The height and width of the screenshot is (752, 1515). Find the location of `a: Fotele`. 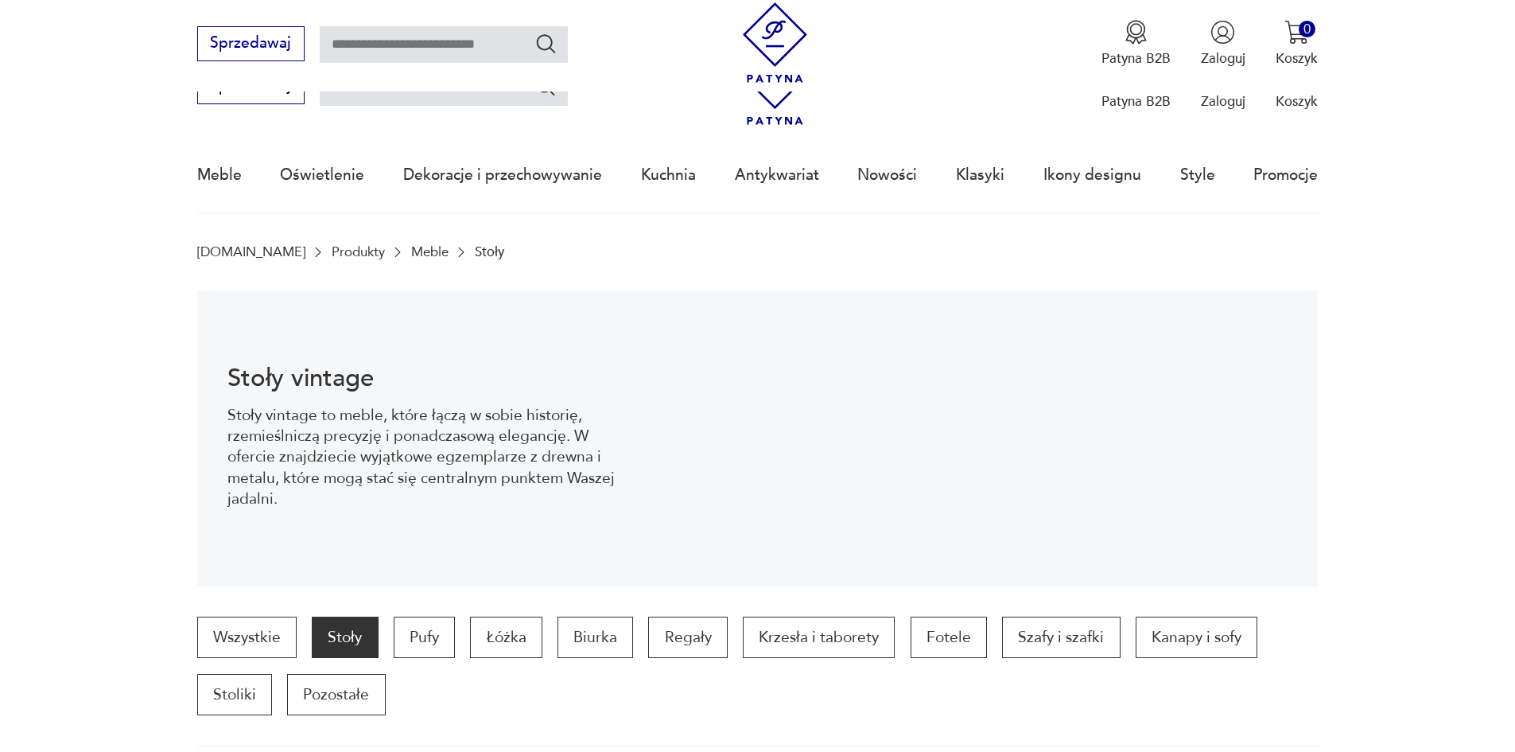

a: Fotele is located at coordinates (949, 637).